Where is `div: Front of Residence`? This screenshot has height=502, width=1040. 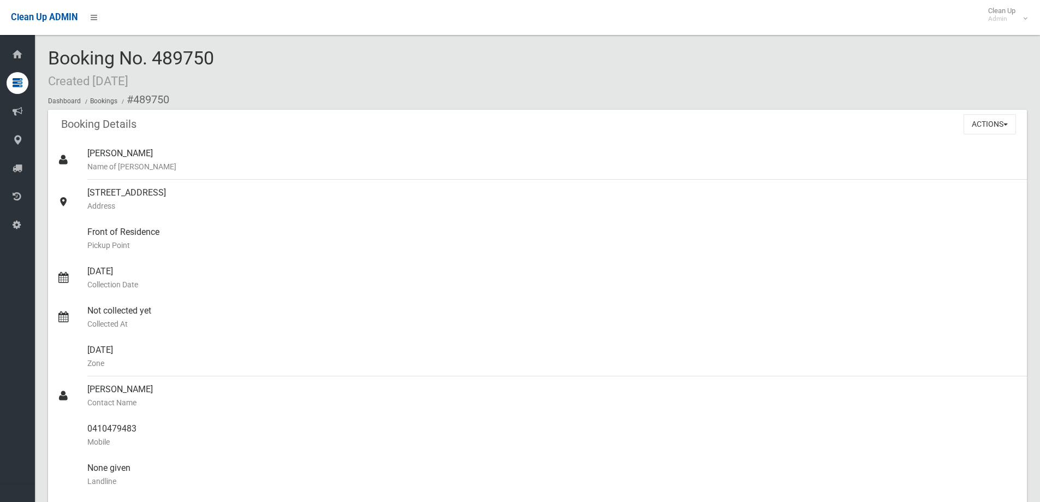 div: Front of Residence is located at coordinates (552, 239).